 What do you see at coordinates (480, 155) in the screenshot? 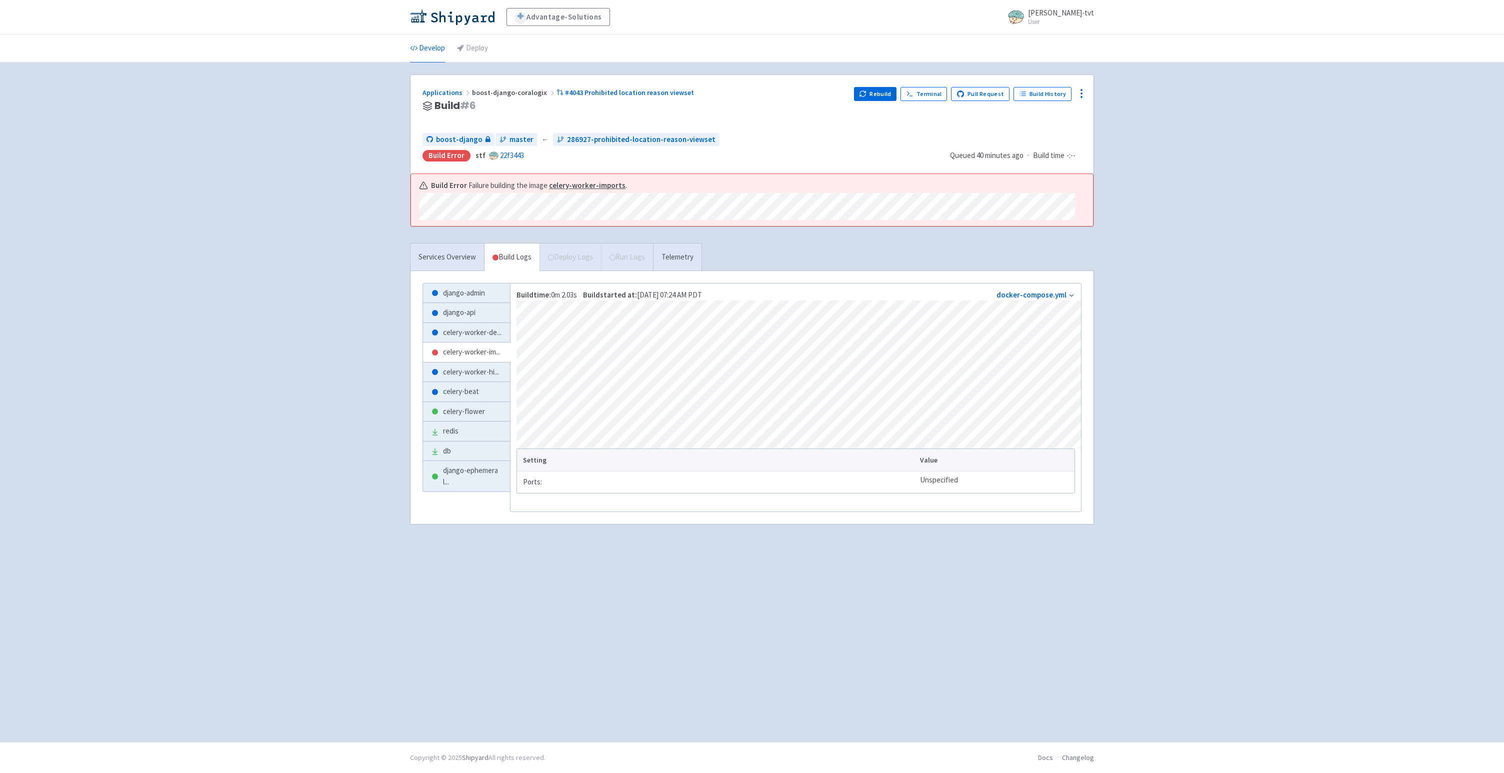
I see `strong: stf` at bounding box center [480, 155].